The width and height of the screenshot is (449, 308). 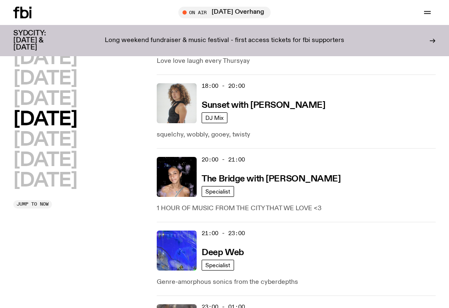 I want to click on span: 21:00 - 23:00, so click(x=223, y=233).